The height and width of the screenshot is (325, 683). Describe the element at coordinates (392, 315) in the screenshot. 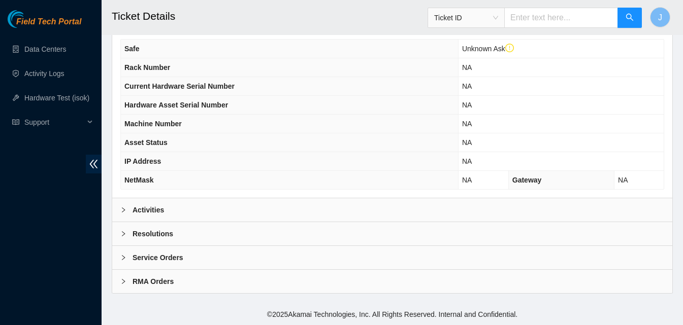

I see `footer: © 2025 Akamai Technologies, Inc. All Rights Reserved. Internal and Confidential.` at that location.